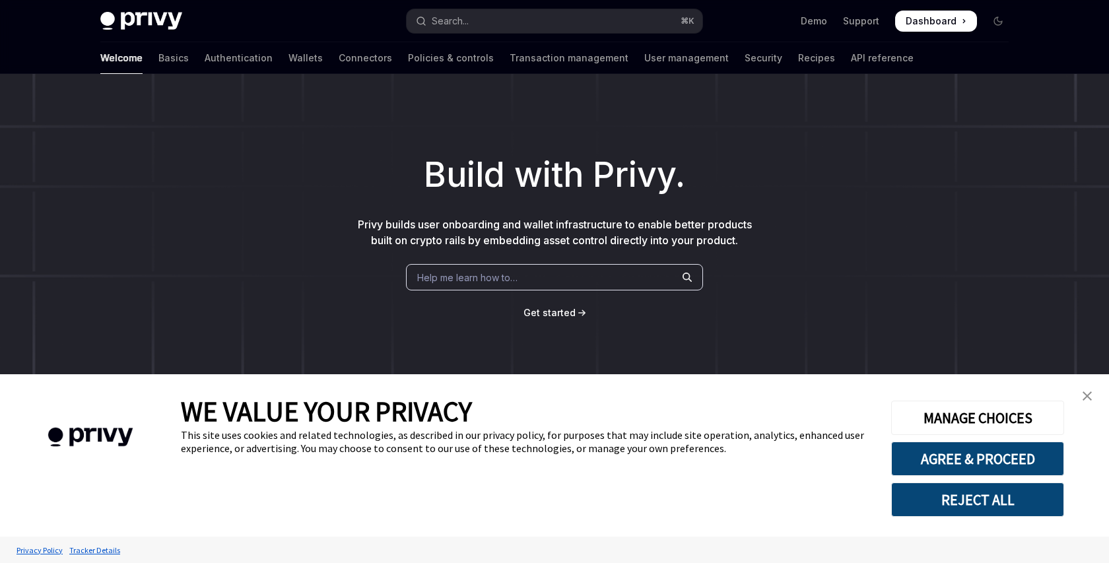 The image size is (1109, 563). What do you see at coordinates (555, 175) in the screenshot?
I see `h1: Build with Privy.` at bounding box center [555, 175].